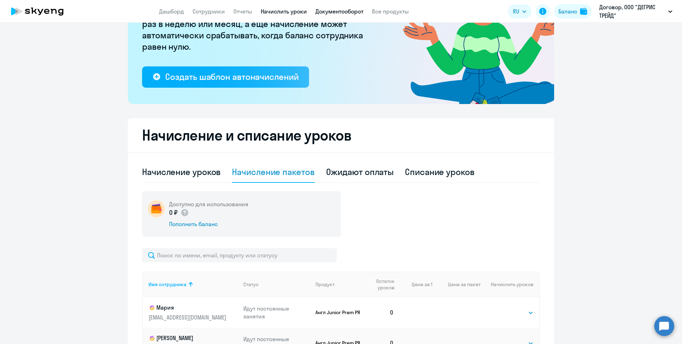  Describe the element at coordinates (510, 285) in the screenshot. I see `th: Начислить уроков` at that location.